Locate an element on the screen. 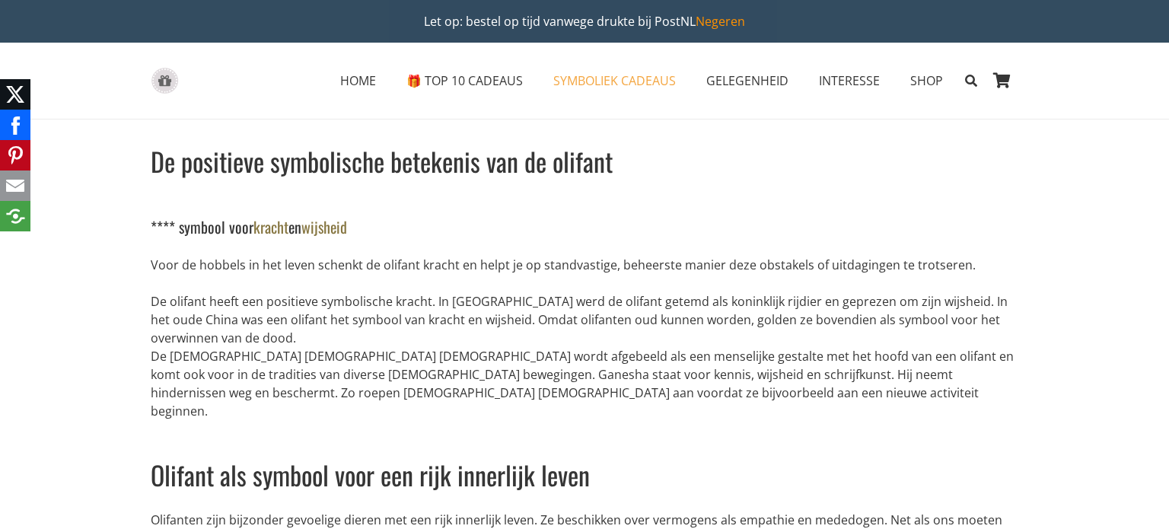  span: 🎁 TOP 10 CADEAUS is located at coordinates (464, 81).